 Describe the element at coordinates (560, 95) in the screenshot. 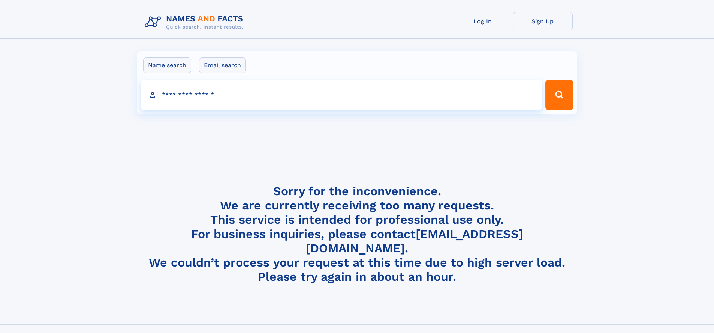

I see `button: Search Button` at that location.